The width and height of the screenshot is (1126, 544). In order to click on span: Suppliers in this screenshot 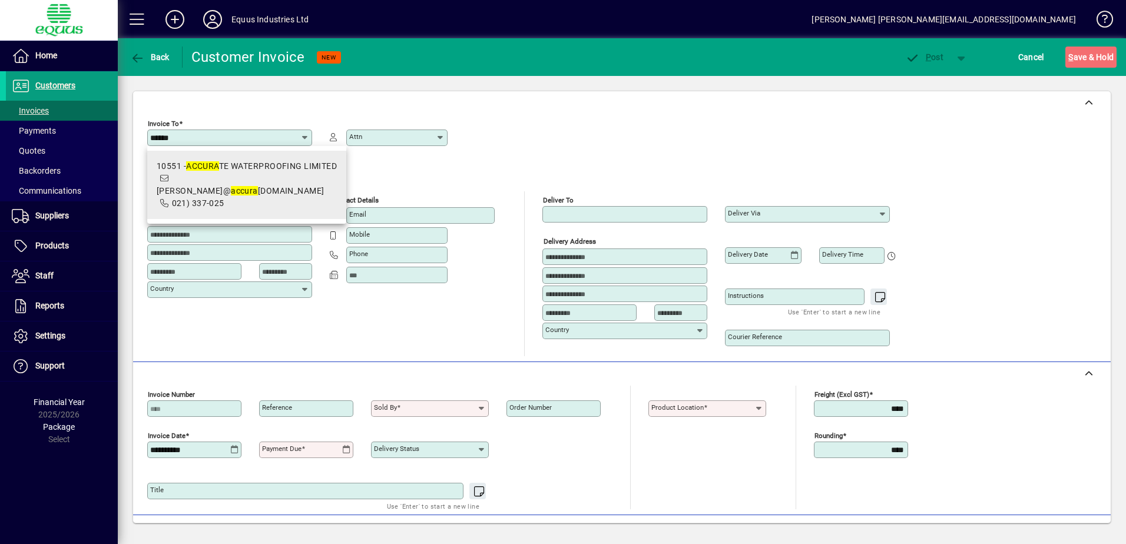, I will do `click(52, 216)`.